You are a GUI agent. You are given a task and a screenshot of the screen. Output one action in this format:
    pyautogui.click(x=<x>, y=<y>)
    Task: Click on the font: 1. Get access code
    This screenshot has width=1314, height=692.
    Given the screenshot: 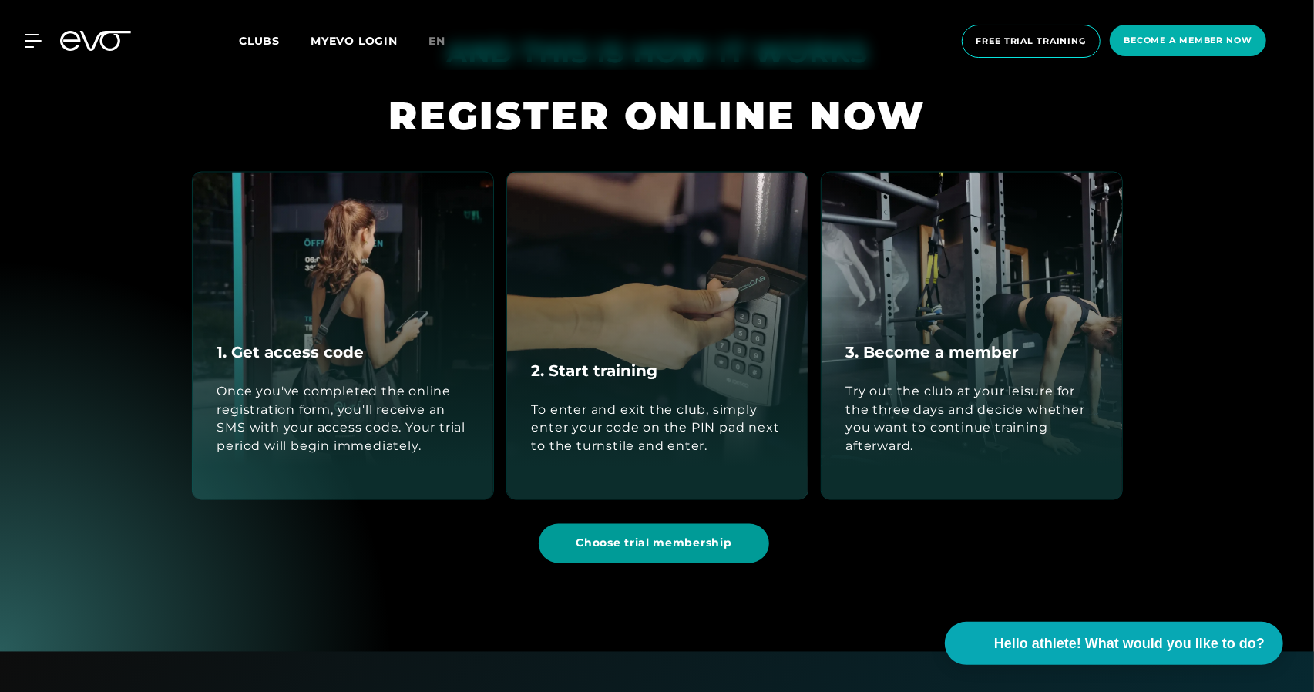 What is the action you would take?
    pyautogui.click(x=291, y=352)
    